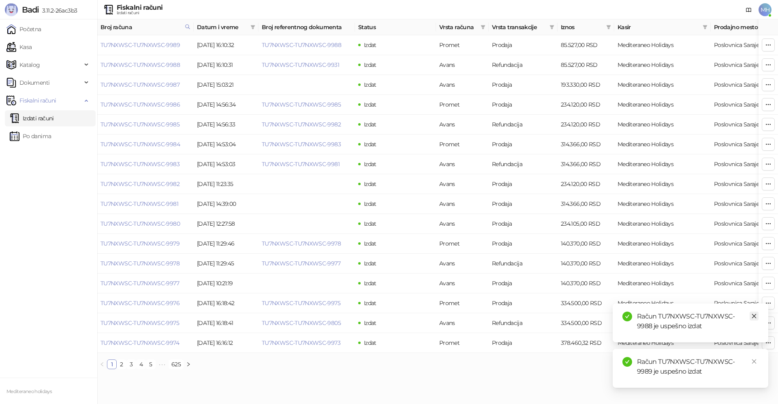 The image size is (778, 404). Describe the element at coordinates (140, 244) in the screenshot. I see `a: TU7NXWSC-TU7NXWSC-9979` at that location.